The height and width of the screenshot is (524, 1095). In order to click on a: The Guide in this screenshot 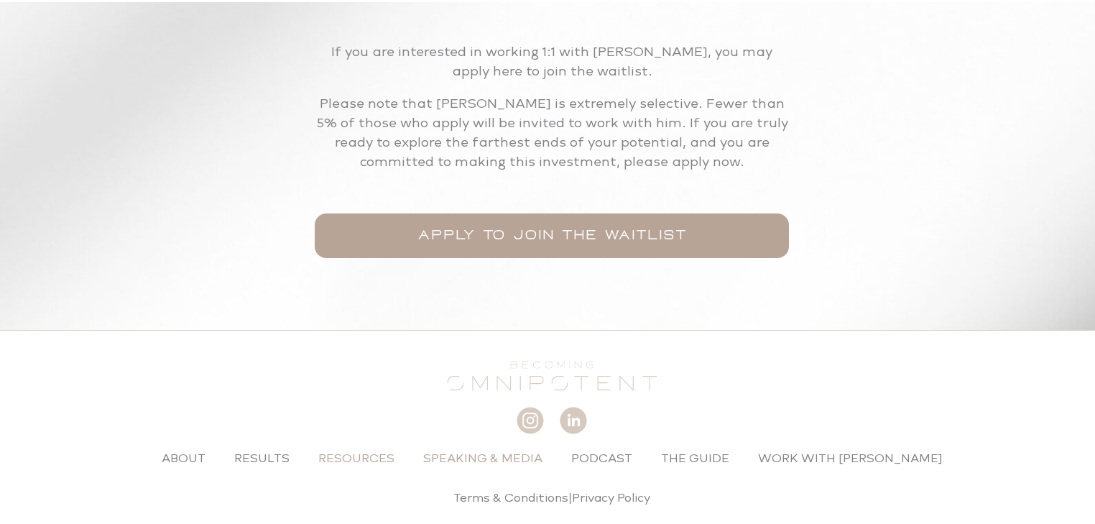, I will do `click(695, 456)`.